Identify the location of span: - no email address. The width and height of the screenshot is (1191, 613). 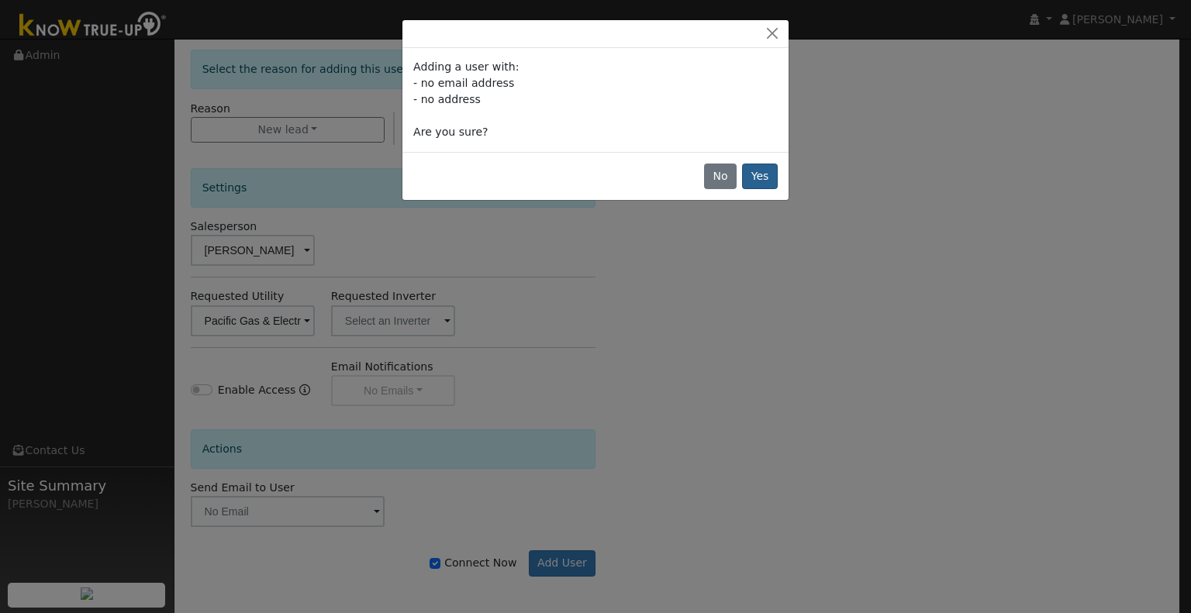
(464, 83).